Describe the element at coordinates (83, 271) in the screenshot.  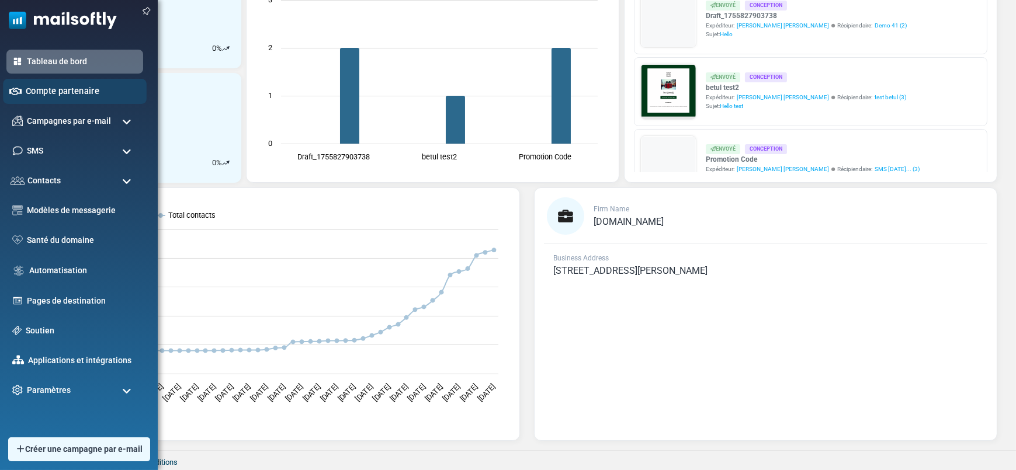
I see `a: Automatisation` at that location.